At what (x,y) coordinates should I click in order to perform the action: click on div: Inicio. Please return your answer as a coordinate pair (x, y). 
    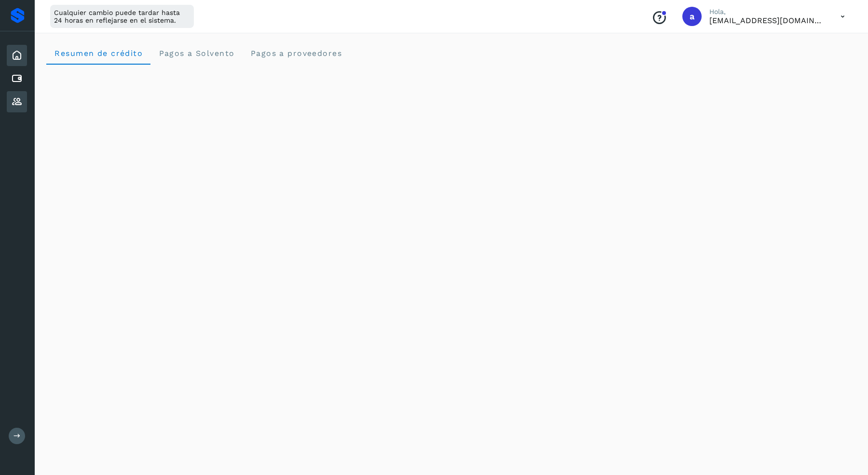
    Looking at the image, I should click on (17, 55).